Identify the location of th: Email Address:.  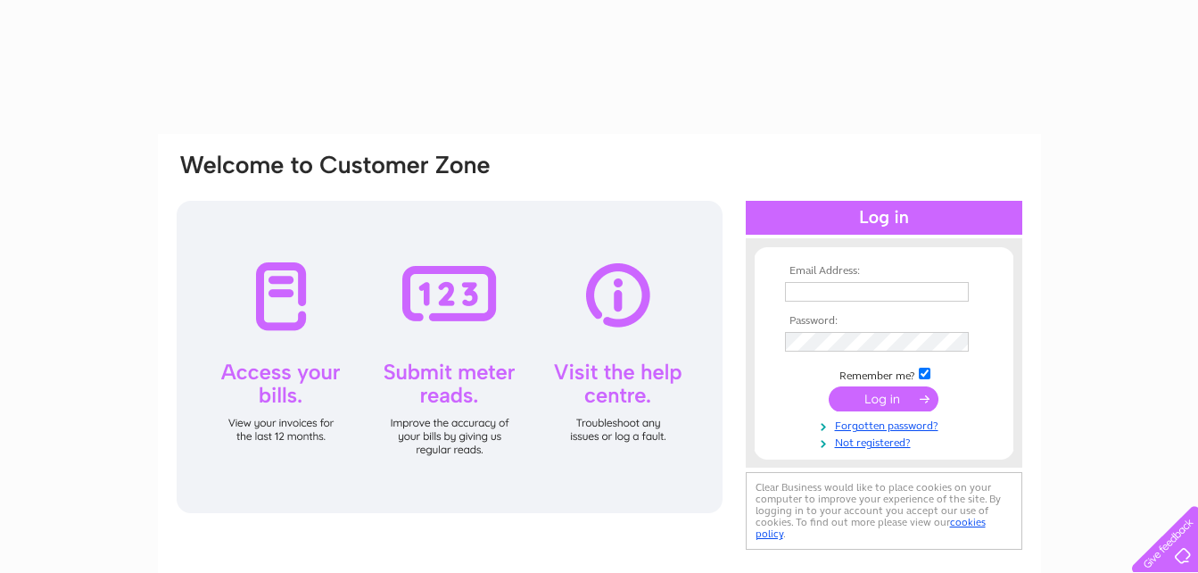
(884, 271).